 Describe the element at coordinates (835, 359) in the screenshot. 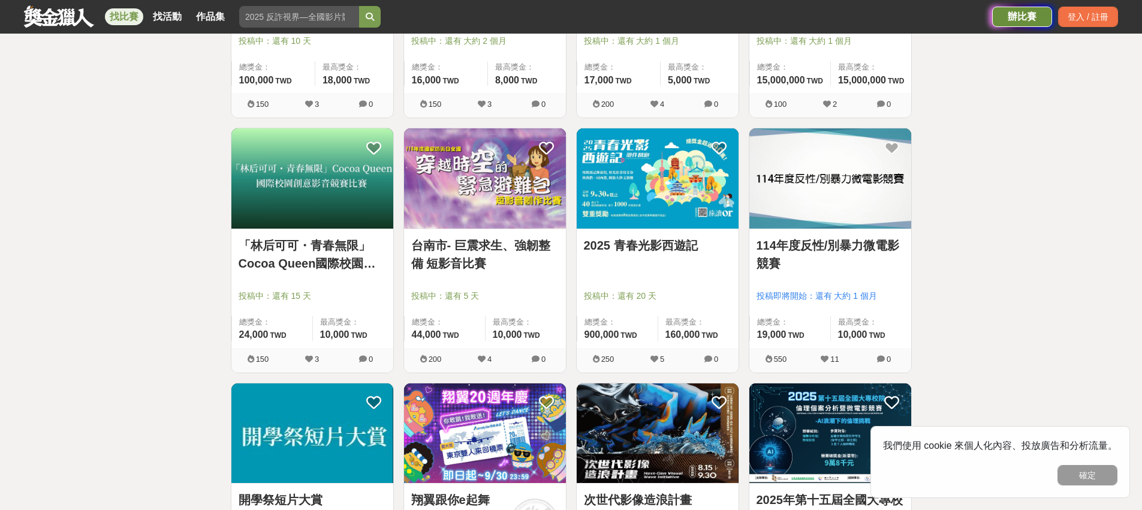

I see `span: 11` at that location.